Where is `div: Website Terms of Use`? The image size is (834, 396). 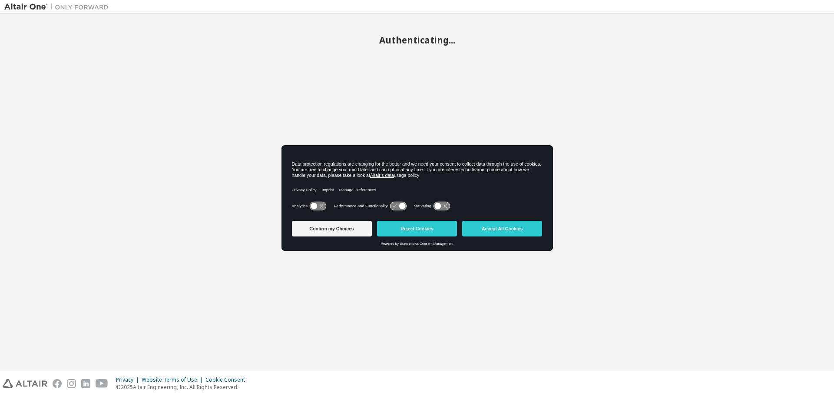 div: Website Terms of Use is located at coordinates (173, 380).